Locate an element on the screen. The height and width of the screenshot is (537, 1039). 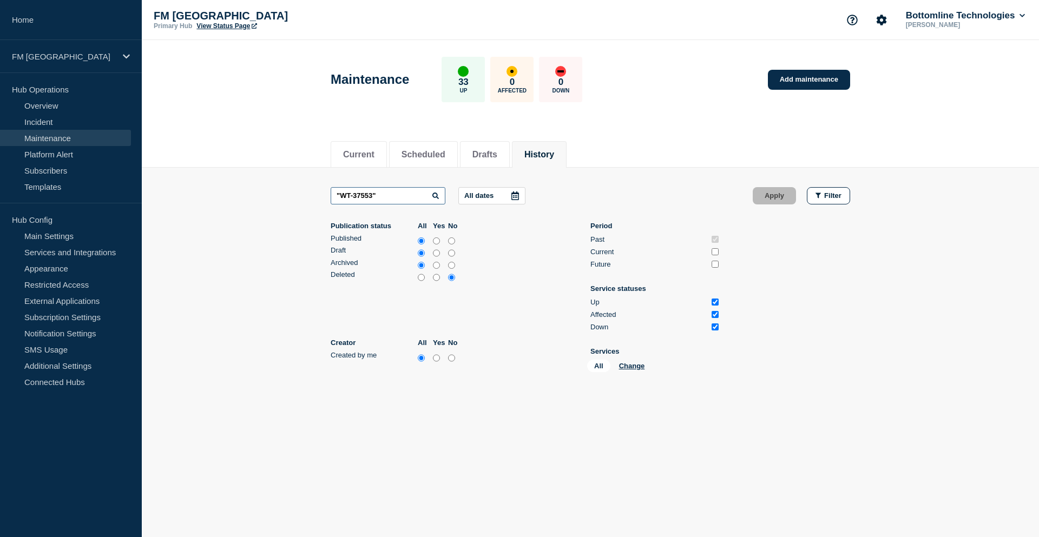
div: Past is located at coordinates (649, 239).